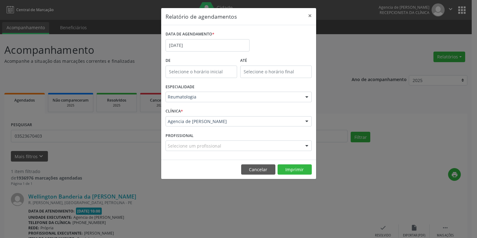 The height and width of the screenshot is (238, 477). Describe the element at coordinates (258, 170) in the screenshot. I see `button: Cancelar` at that location.